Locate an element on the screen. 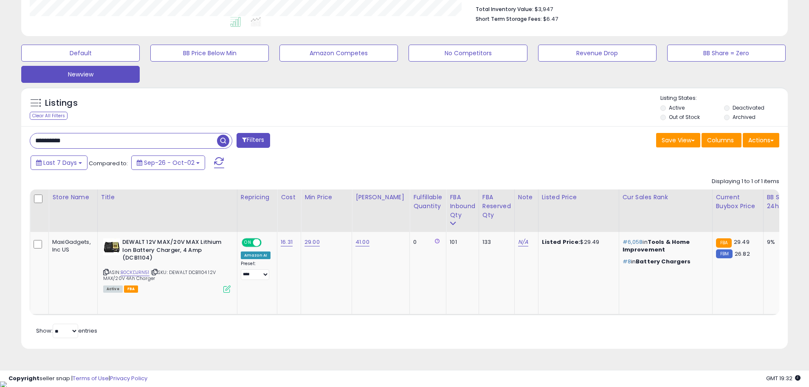 This screenshot has height=387, width=809. button: Actions is located at coordinates (761, 140).